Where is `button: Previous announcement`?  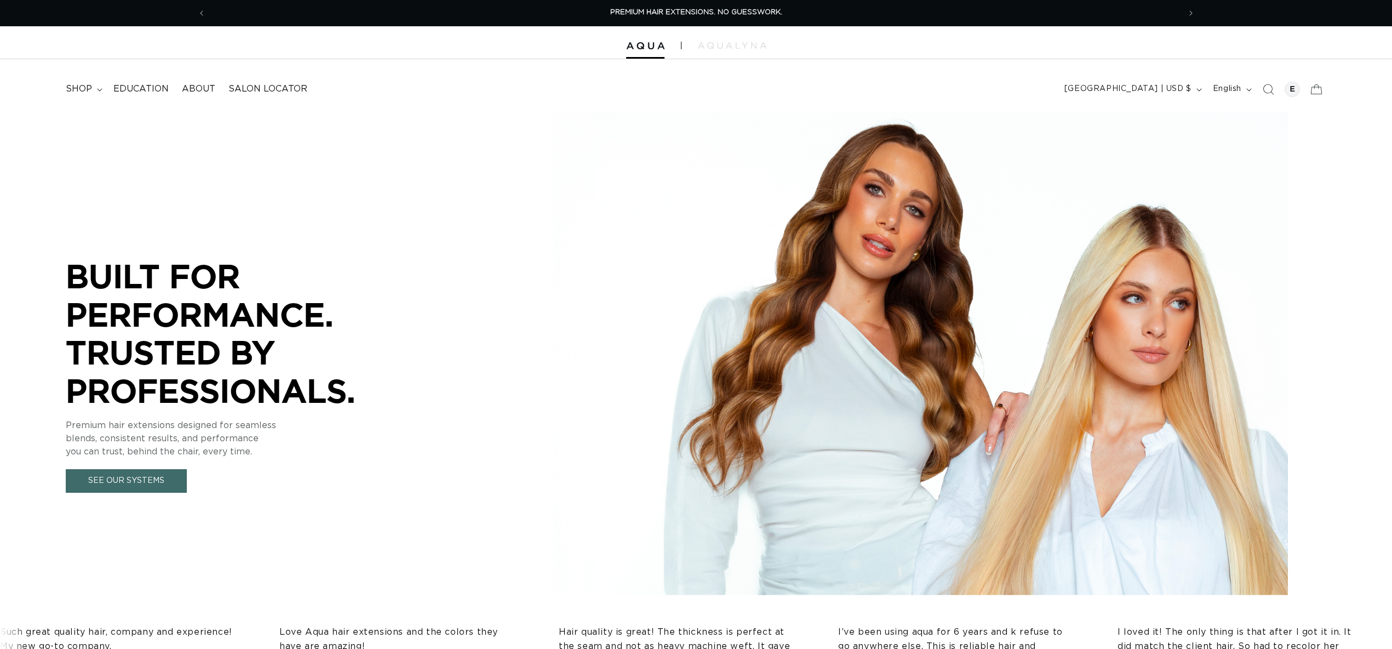 button: Previous announcement is located at coordinates (202, 13).